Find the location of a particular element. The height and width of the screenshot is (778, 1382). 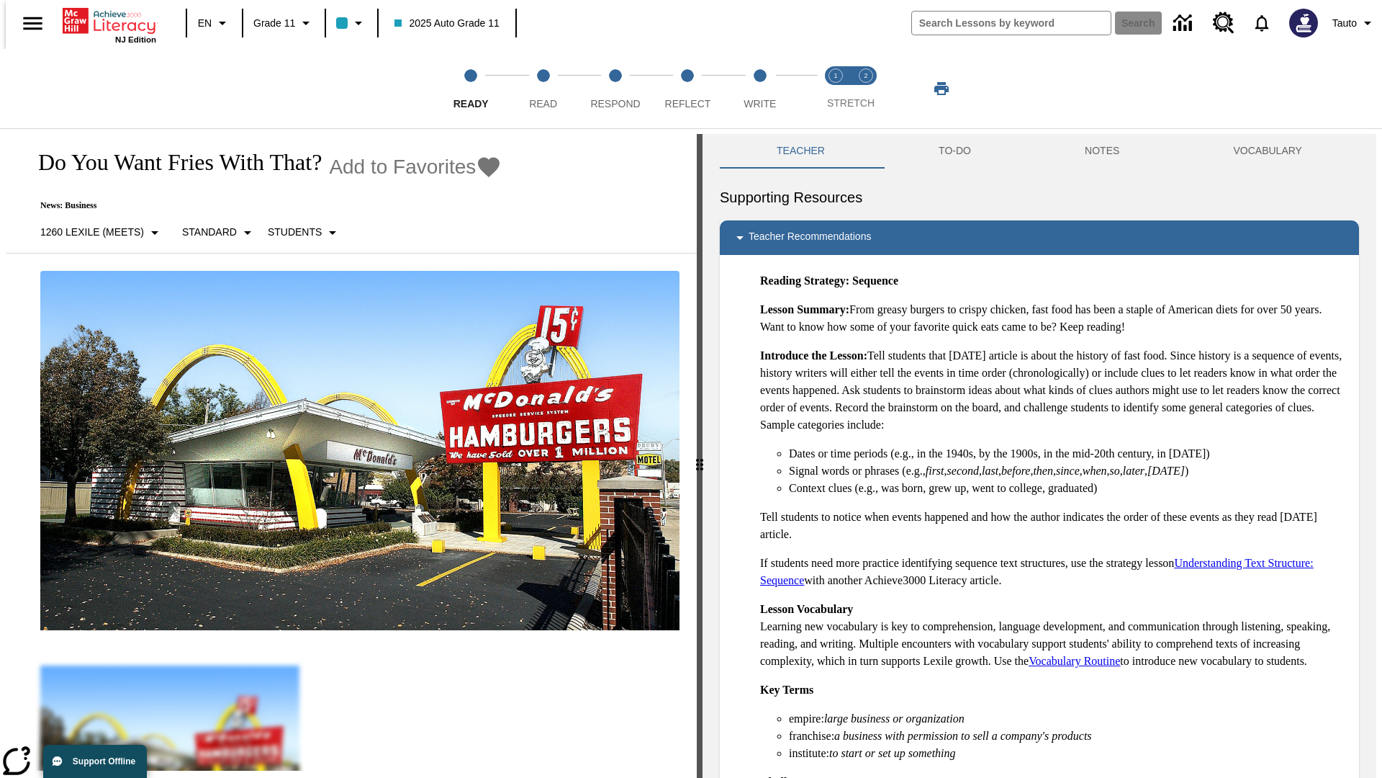

p: Learning new vocabulary is key to comprehension, language development, and communication through ... is located at coordinates (1054, 635).